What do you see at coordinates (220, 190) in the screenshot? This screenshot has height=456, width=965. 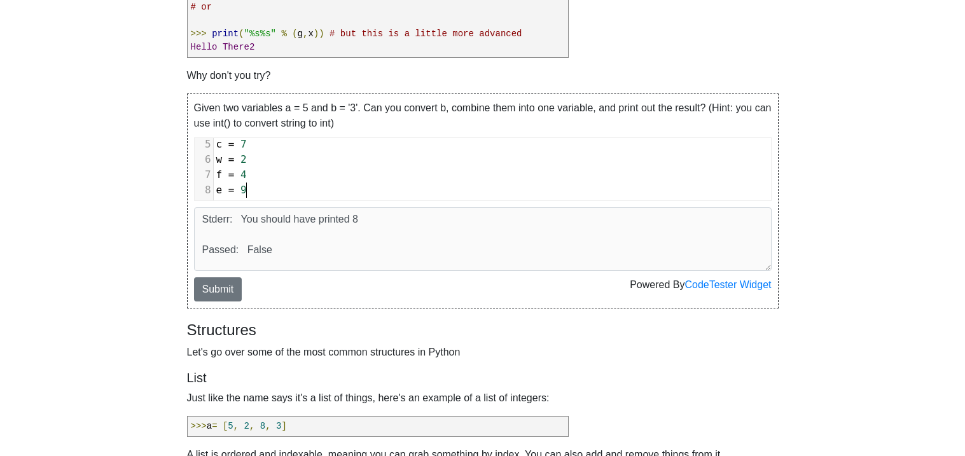 I see `span: e` at bounding box center [220, 190].